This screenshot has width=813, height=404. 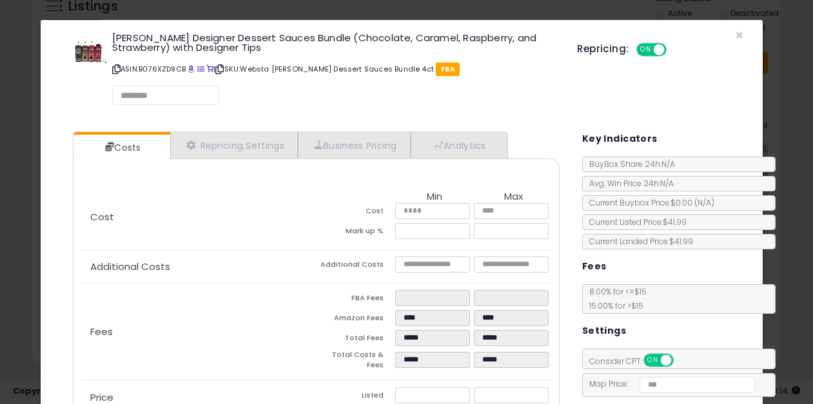 I want to click on span: BuyBox Share 24h: N/A, so click(x=628, y=164).